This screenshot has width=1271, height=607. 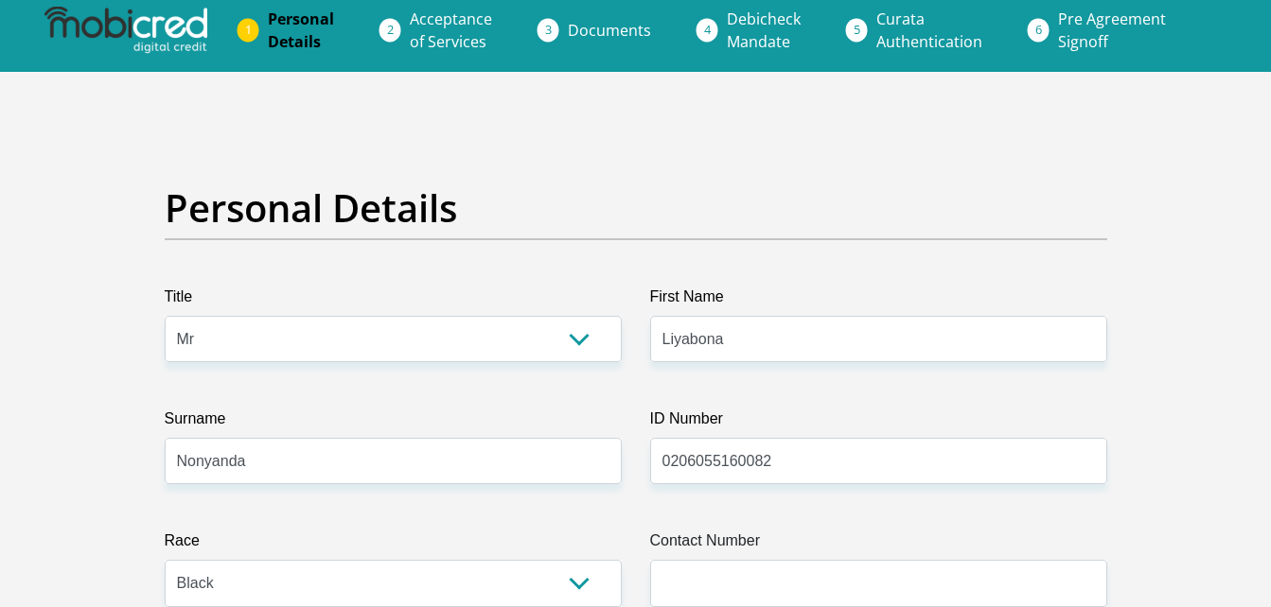 I want to click on input: Contact Number, so click(x=878, y=583).